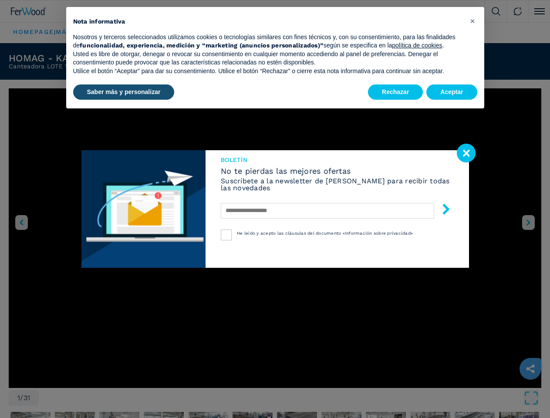 The image size is (550, 418). Describe the element at coordinates (202, 45) in the screenshot. I see `strong: funcionalidad, experiencia, medición y “marketing (anuncios personalizados)”` at that location.